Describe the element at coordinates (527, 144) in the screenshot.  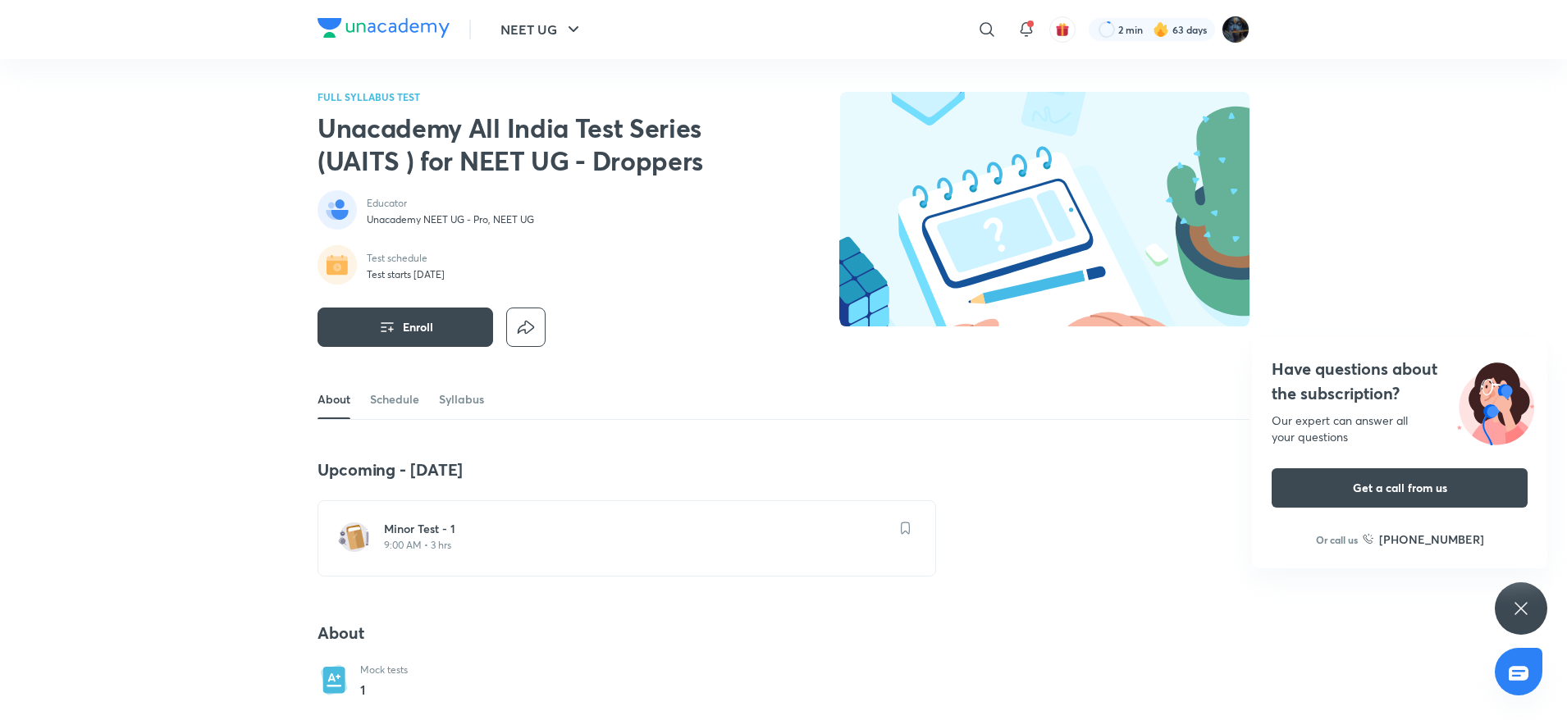
I see `h2: Unacademy All India Test Series (UAITS ) for NEET UG - Droppers` at that location.